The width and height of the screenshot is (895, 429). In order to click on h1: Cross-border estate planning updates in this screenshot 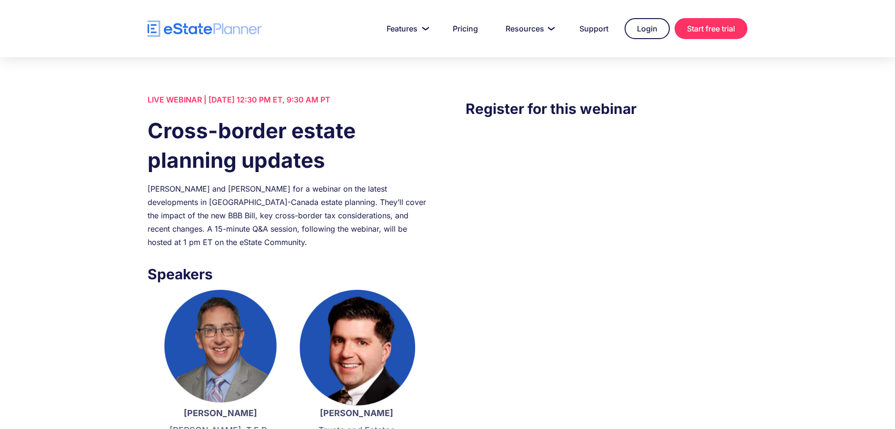, I will do `click(289, 145)`.